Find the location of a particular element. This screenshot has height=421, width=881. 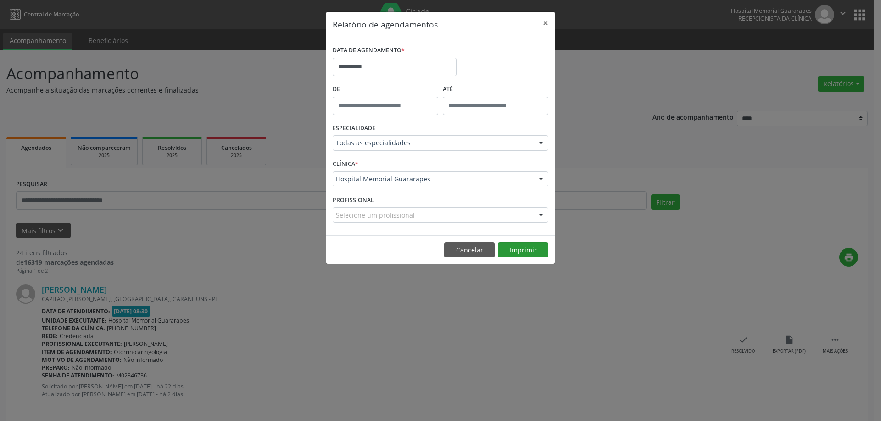

span: Hospital Memorial Guararapes is located at coordinates (432, 179).